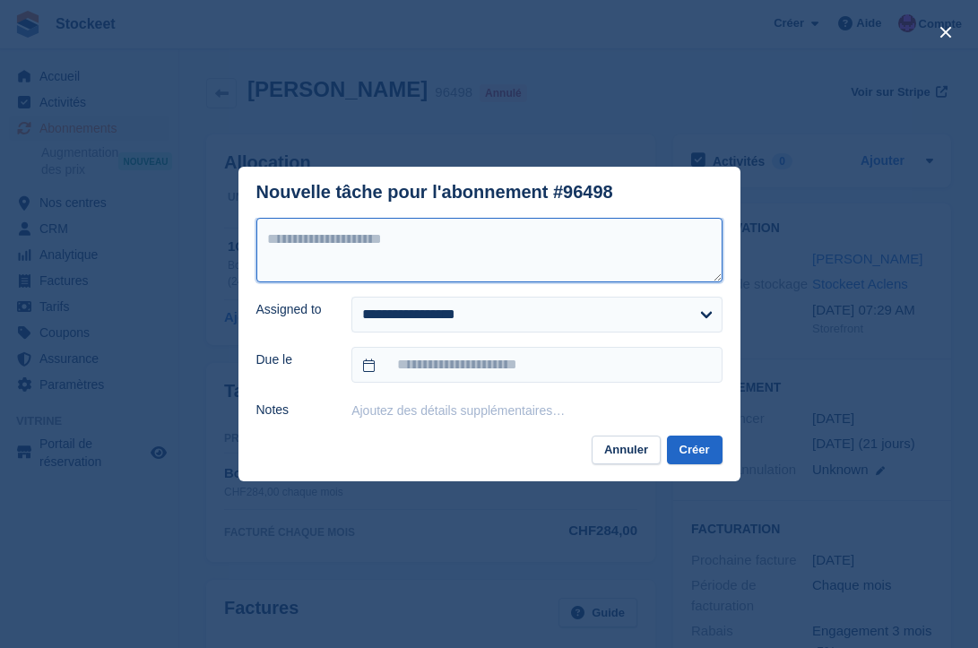  I want to click on button: Annuler, so click(626, 450).